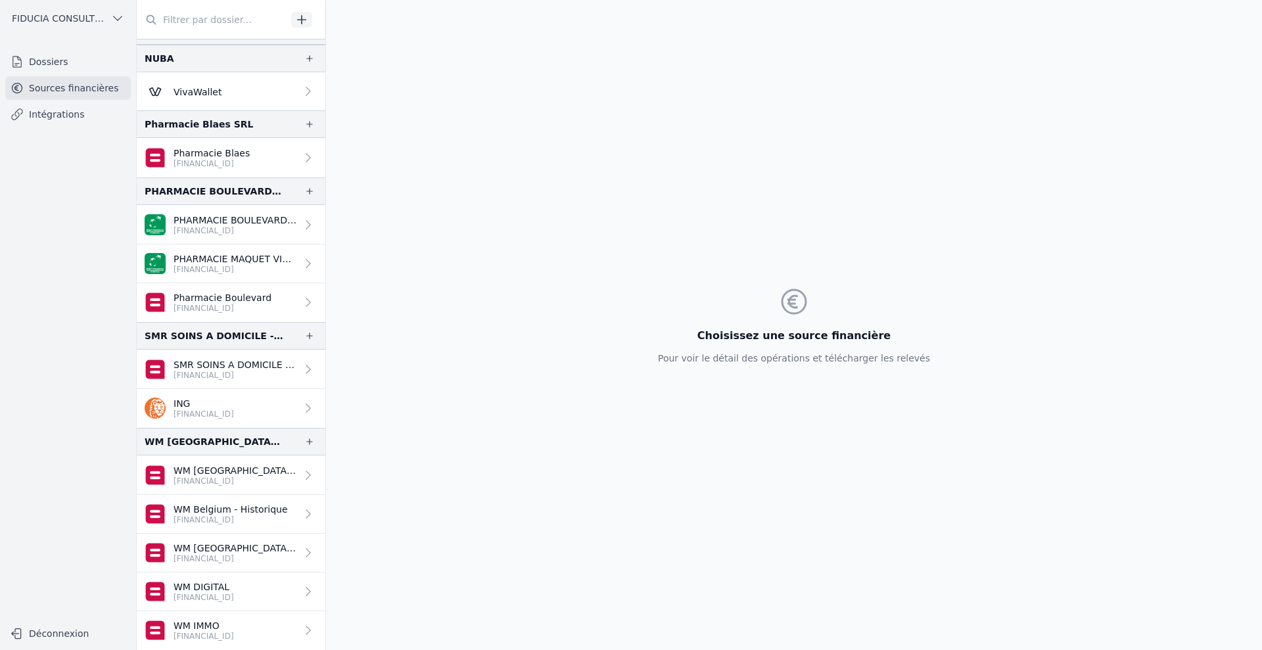 Image resolution: width=1262 pixels, height=650 pixels. I want to click on p: VivaWallet, so click(197, 92).